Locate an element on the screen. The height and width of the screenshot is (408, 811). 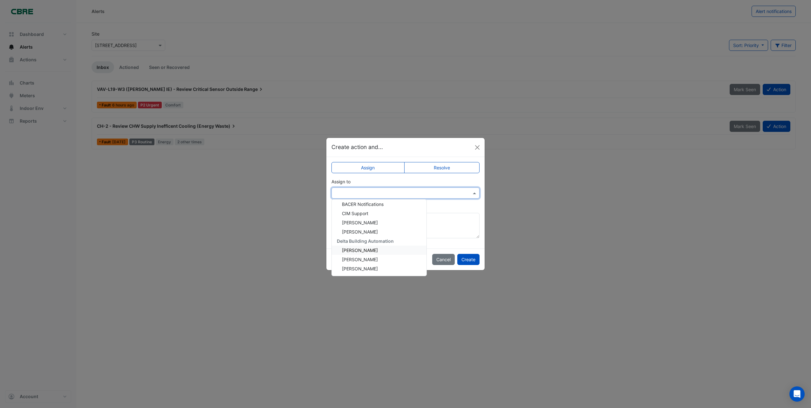
button: Cancel is located at coordinates (444, 259).